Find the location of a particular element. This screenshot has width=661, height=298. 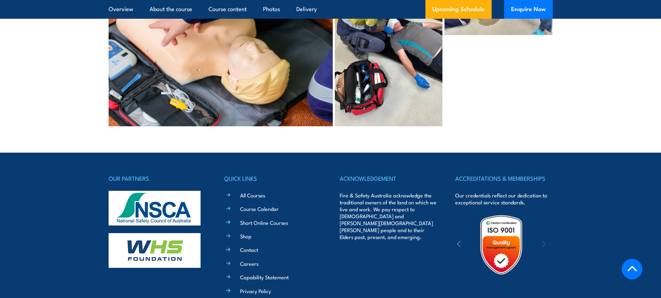

img: Untitled design (19) is located at coordinates (501, 245).